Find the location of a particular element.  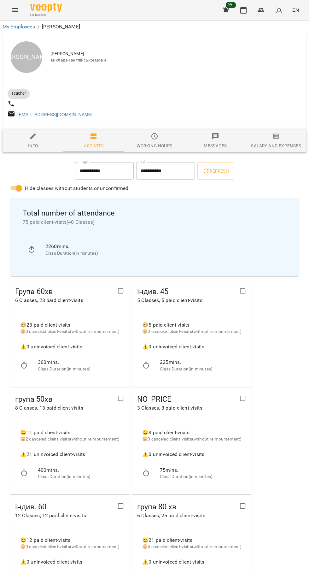

p: 225 mins. is located at coordinates (201, 363).